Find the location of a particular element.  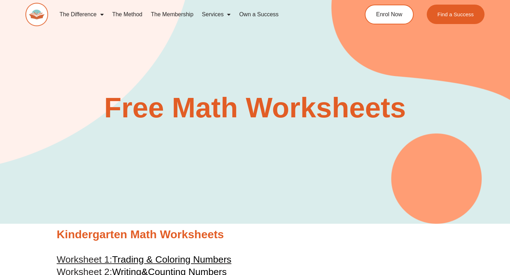

a: Own a Success is located at coordinates (258, 15).